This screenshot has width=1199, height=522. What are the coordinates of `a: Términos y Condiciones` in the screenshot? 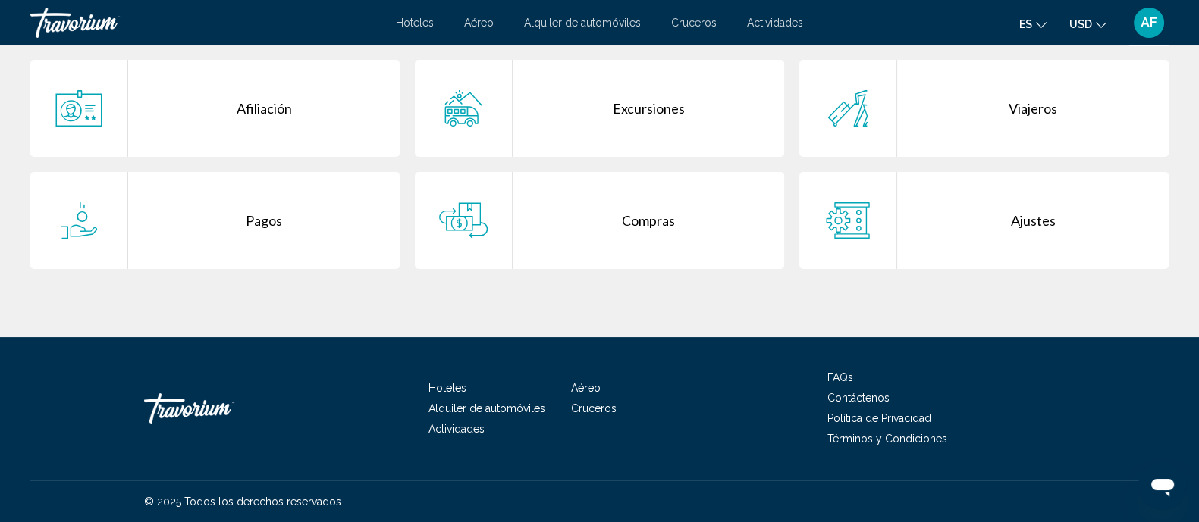 It's located at (887, 439).